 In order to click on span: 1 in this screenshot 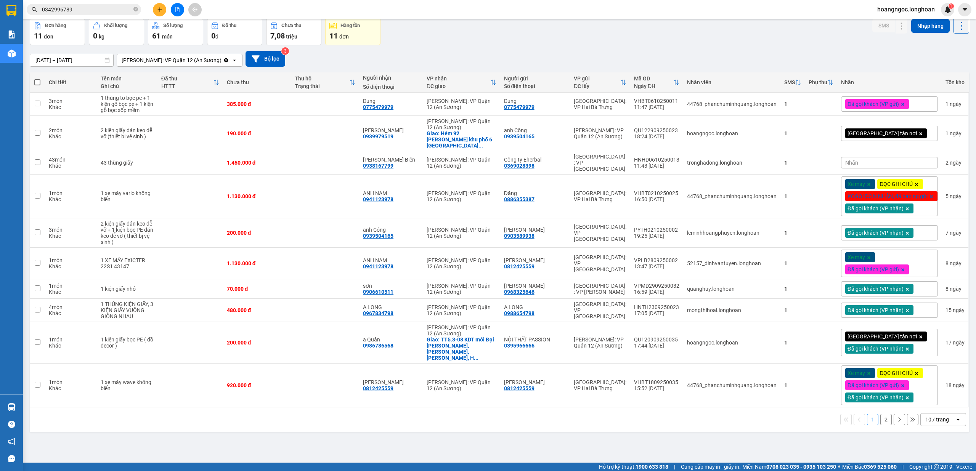, I will do `click(951, 6)`.